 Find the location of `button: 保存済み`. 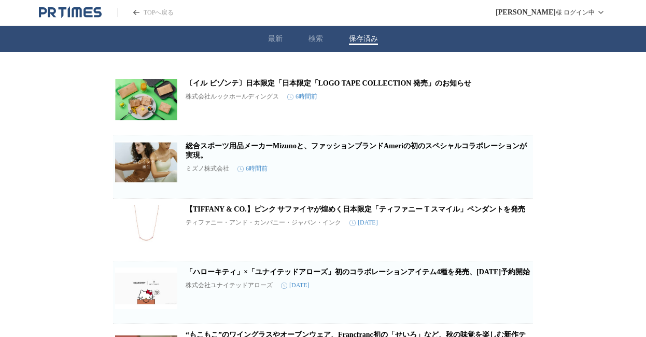

button: 保存済み is located at coordinates (363, 39).